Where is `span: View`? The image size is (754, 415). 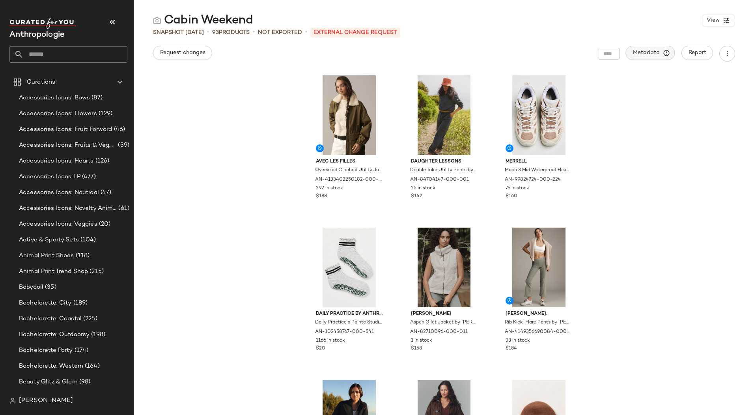 span: View is located at coordinates (713, 21).